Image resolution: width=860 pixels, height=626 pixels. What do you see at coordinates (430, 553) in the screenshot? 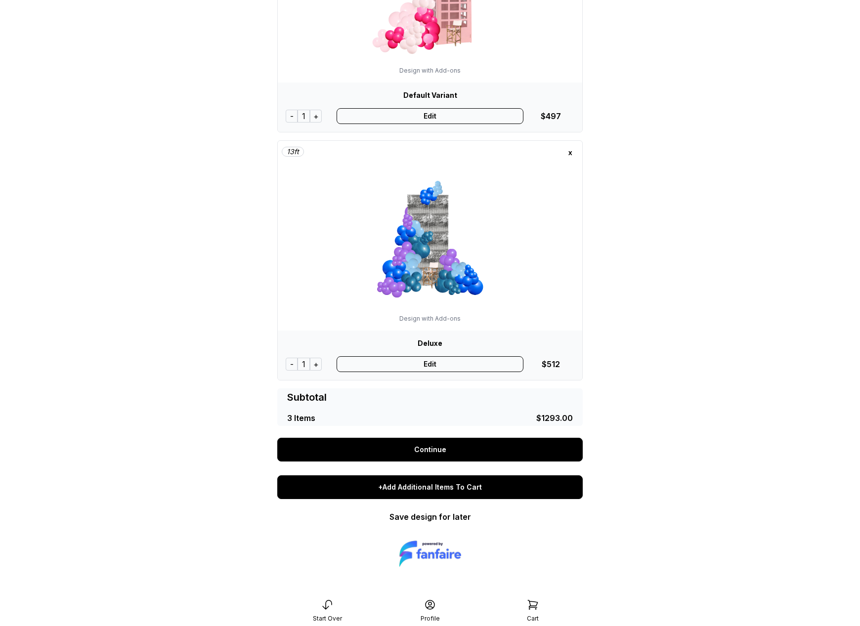
I see `img: logo` at bounding box center [430, 553].